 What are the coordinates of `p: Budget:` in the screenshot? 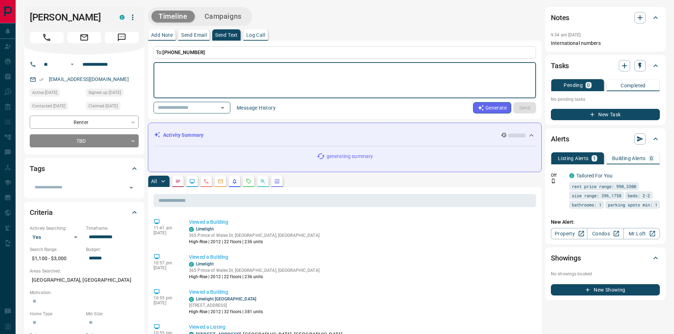 It's located at (112, 250).